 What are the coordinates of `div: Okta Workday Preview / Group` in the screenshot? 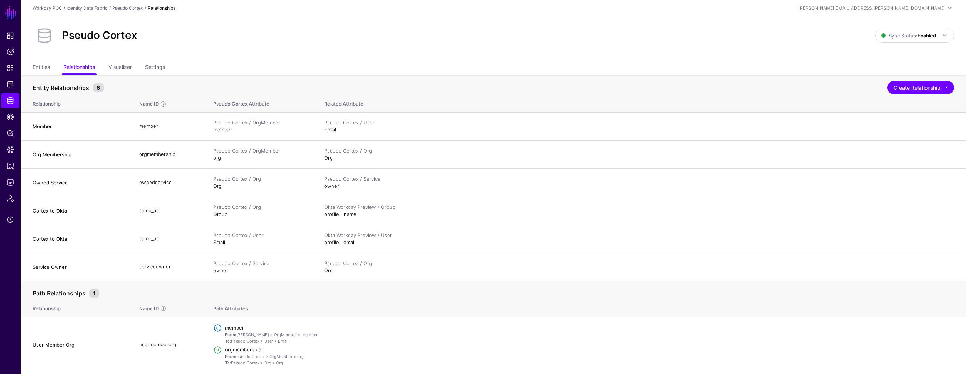 It's located at (640, 207).